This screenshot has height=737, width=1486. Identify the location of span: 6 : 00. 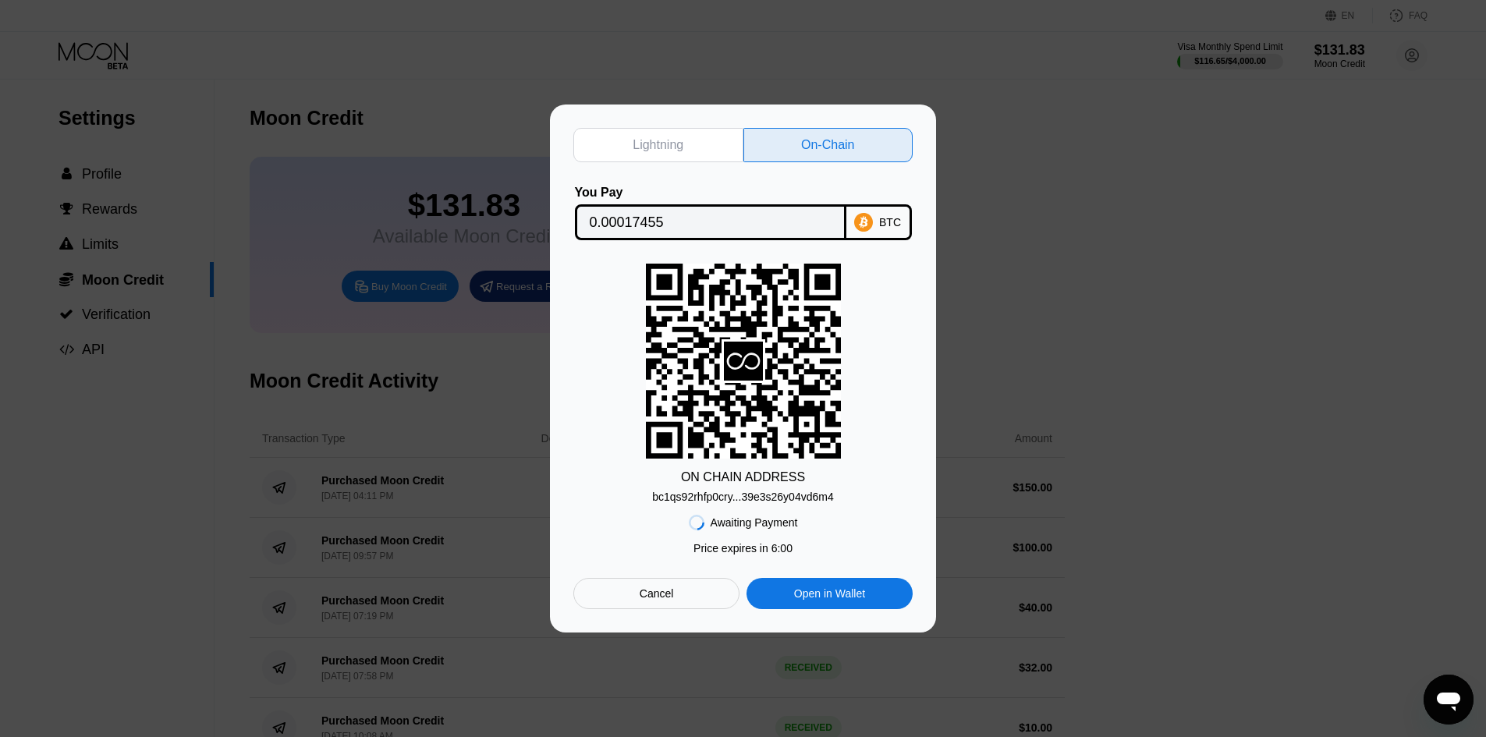
(781, 548).